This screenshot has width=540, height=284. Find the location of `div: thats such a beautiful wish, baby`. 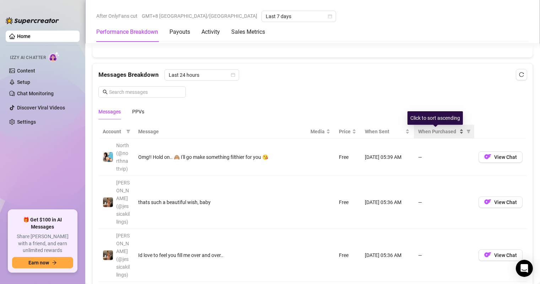

div: thats such a beautiful wish, baby is located at coordinates (220, 202).